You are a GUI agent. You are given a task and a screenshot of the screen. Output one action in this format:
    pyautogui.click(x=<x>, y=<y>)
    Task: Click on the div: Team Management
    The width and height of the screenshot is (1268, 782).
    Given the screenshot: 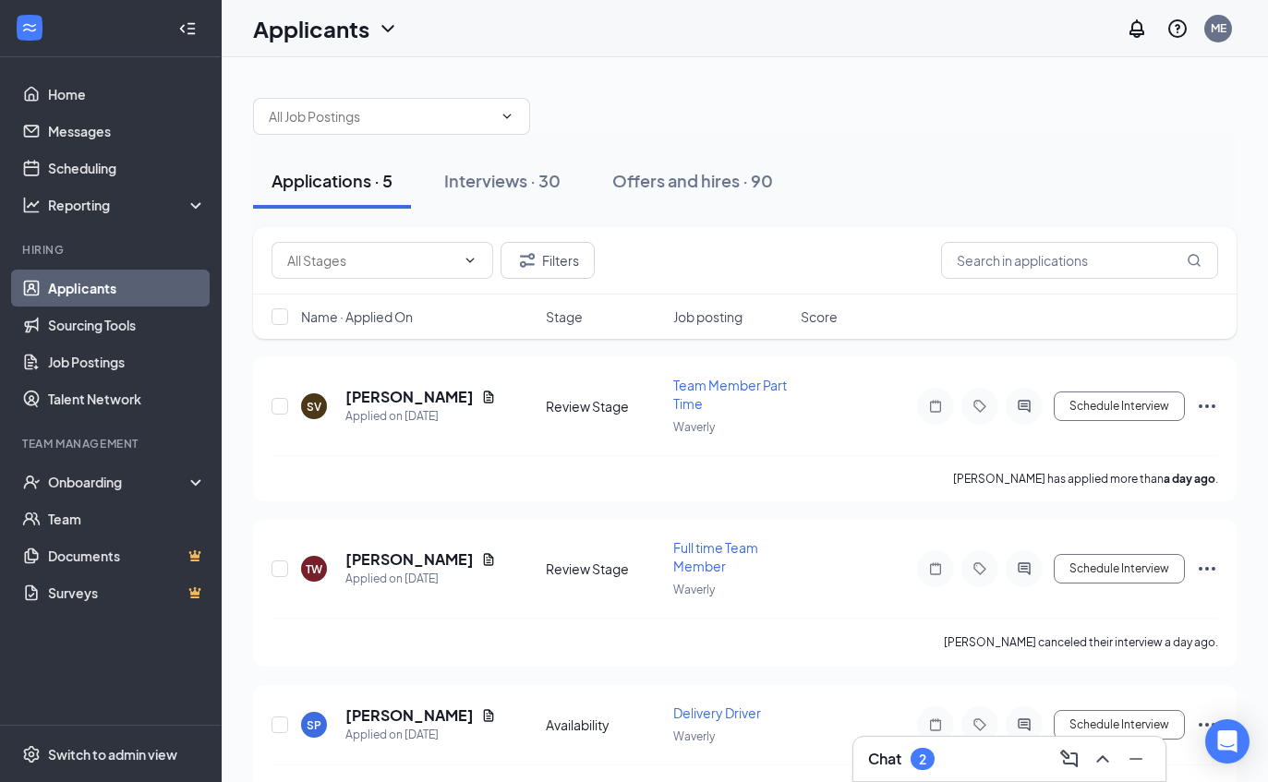 What is the action you would take?
    pyautogui.click(x=112, y=443)
    